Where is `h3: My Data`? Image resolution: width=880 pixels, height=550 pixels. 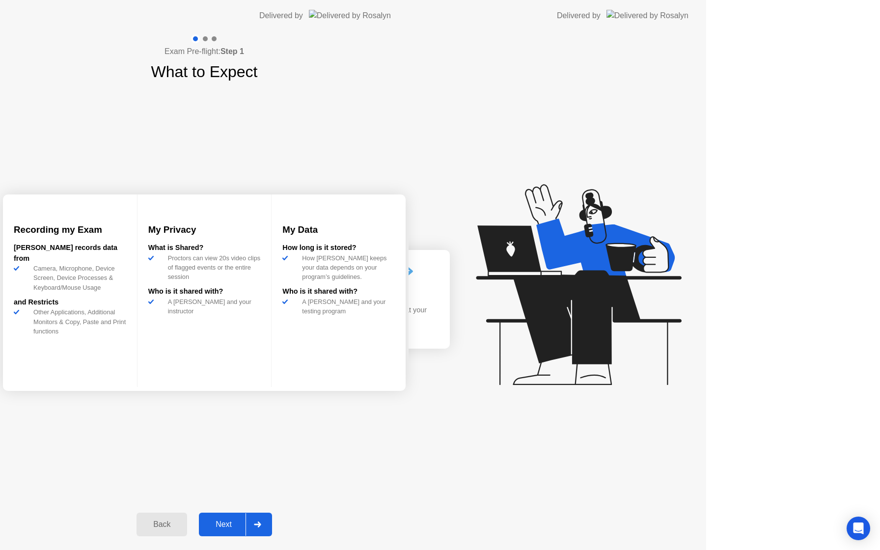
h3: My Data is located at coordinates (338, 230).